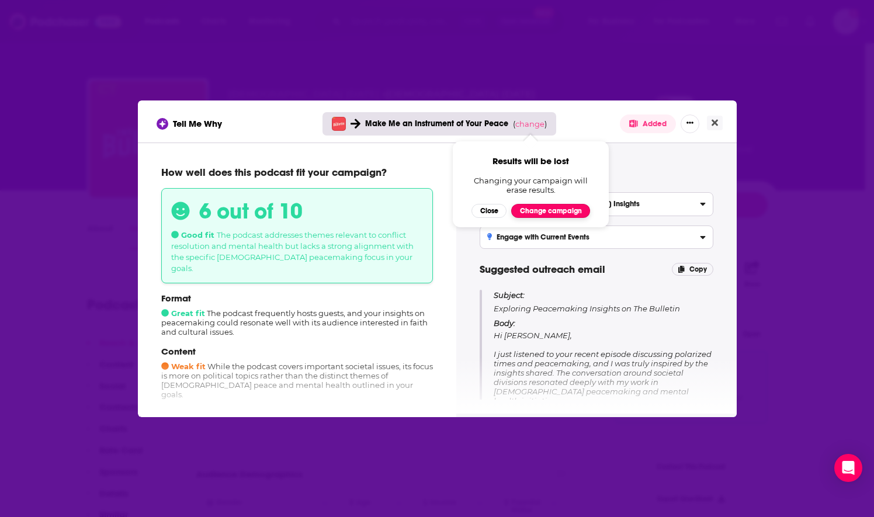 The image size is (874, 517). Describe the element at coordinates (539, 237) in the screenshot. I see `h3: Engage with Current Events` at that location.